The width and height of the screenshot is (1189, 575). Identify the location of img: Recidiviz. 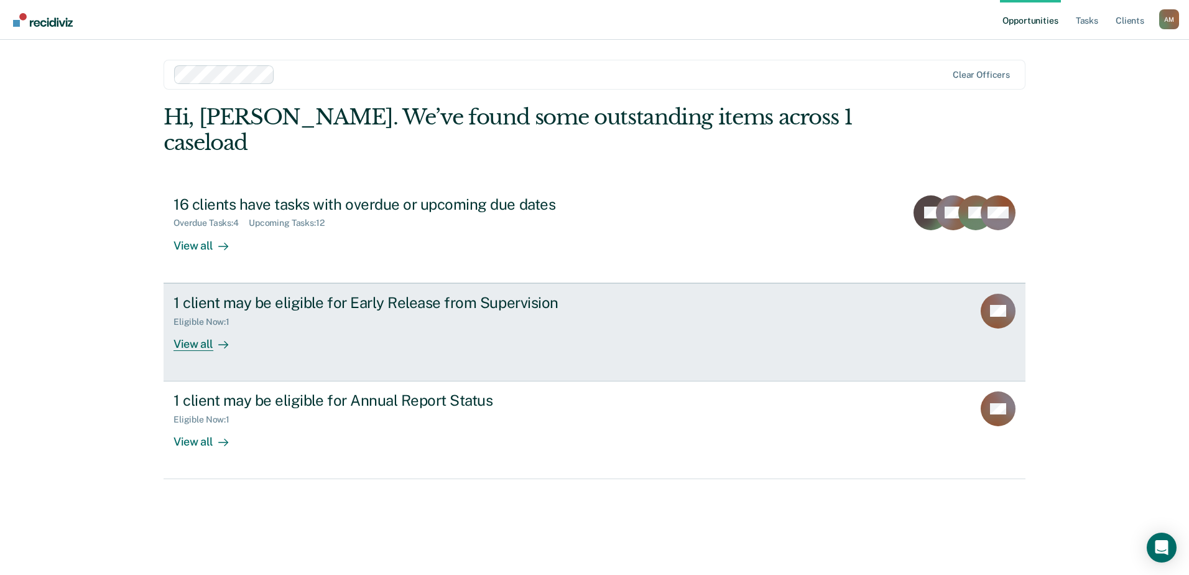
(43, 20).